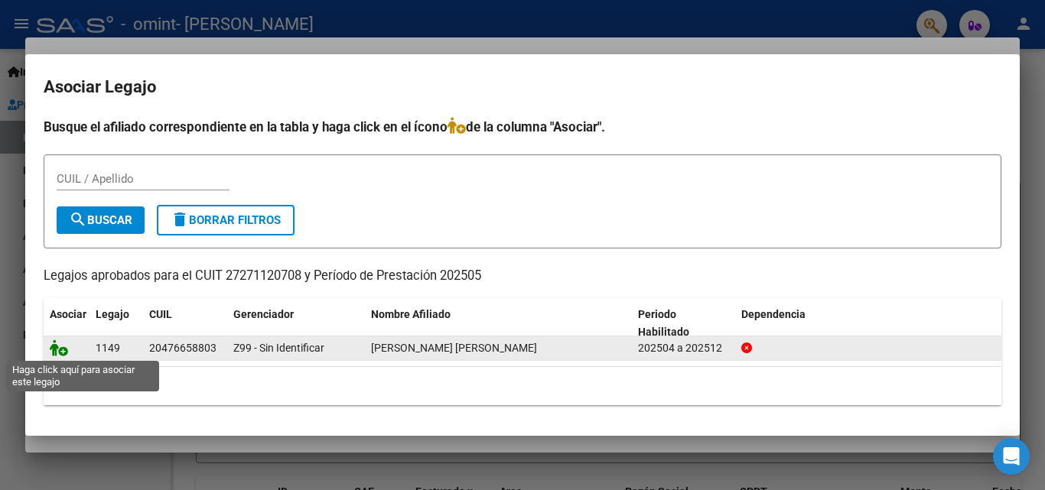  What do you see at coordinates (180, 220) in the screenshot?
I see `mat-icon: delete` at bounding box center [180, 220].